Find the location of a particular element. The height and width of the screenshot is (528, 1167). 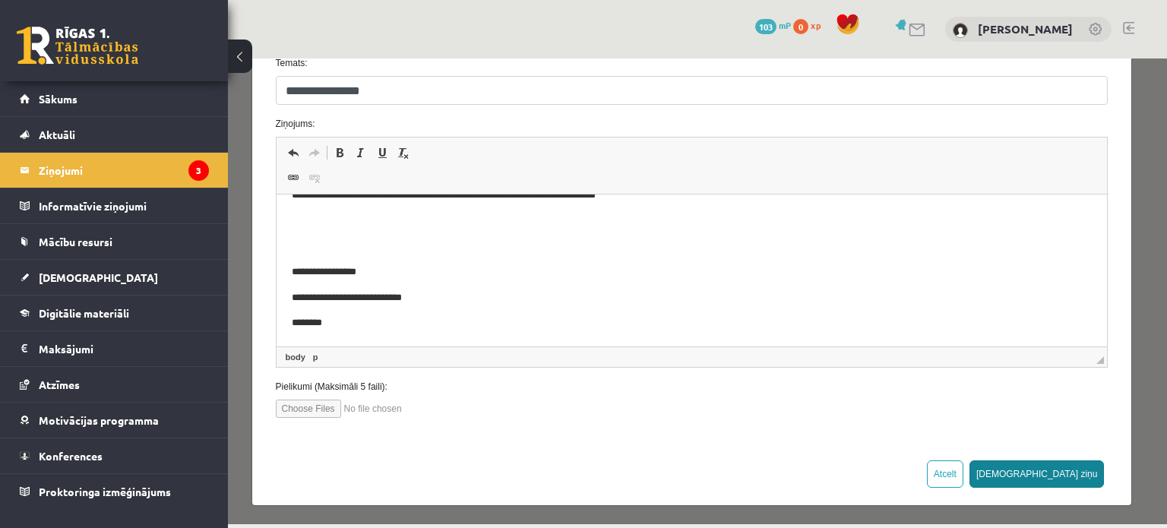

legend: Maksājumi is located at coordinates (124, 349).